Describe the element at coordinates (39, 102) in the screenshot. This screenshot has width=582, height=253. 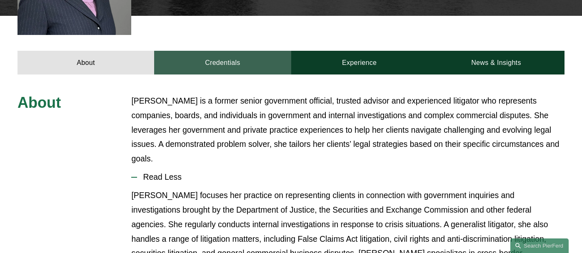
I see `span: About` at that location.